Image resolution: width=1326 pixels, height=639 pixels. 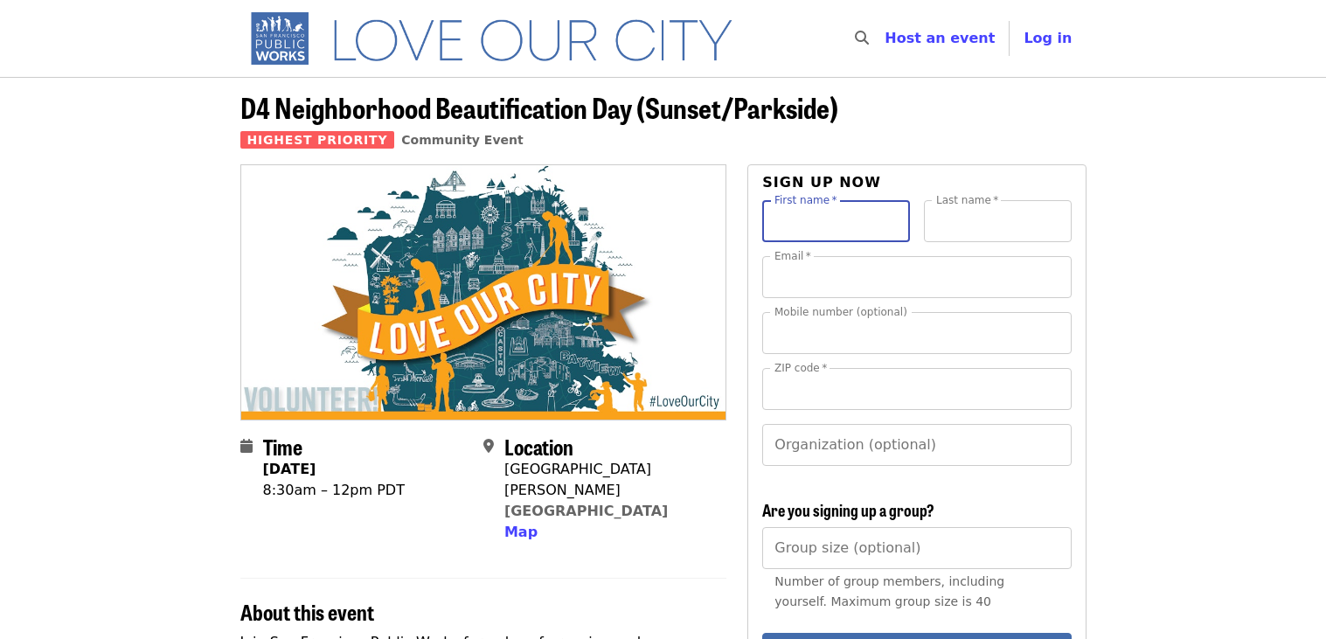 I want to click on span: Time, so click(x=282, y=446).